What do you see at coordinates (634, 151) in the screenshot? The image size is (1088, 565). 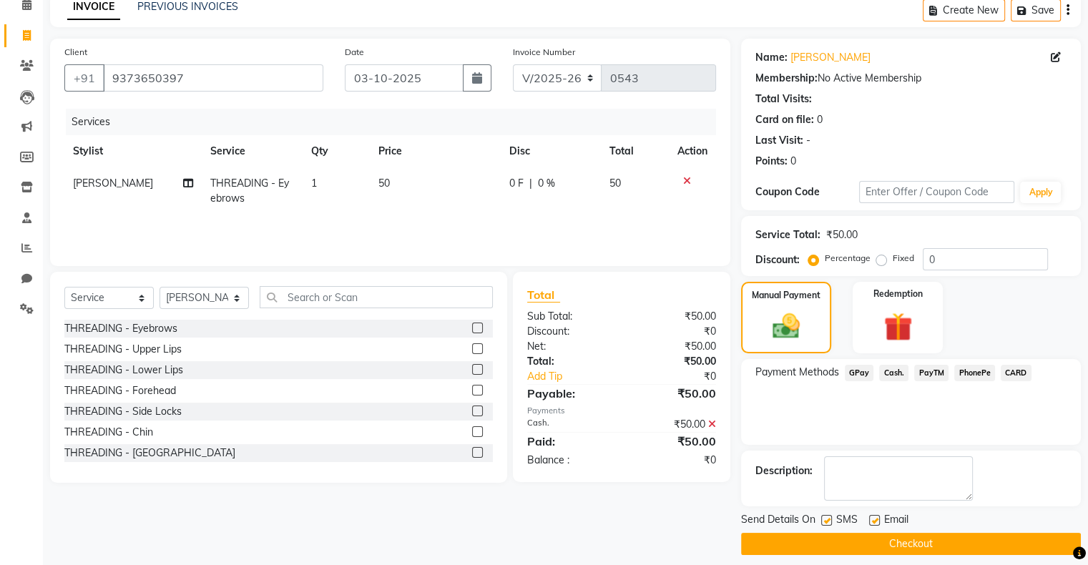 I see `th: Total` at bounding box center [634, 151].